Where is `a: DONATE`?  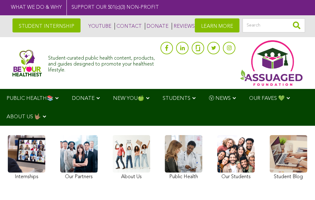 a: DONATE is located at coordinates (157, 26).